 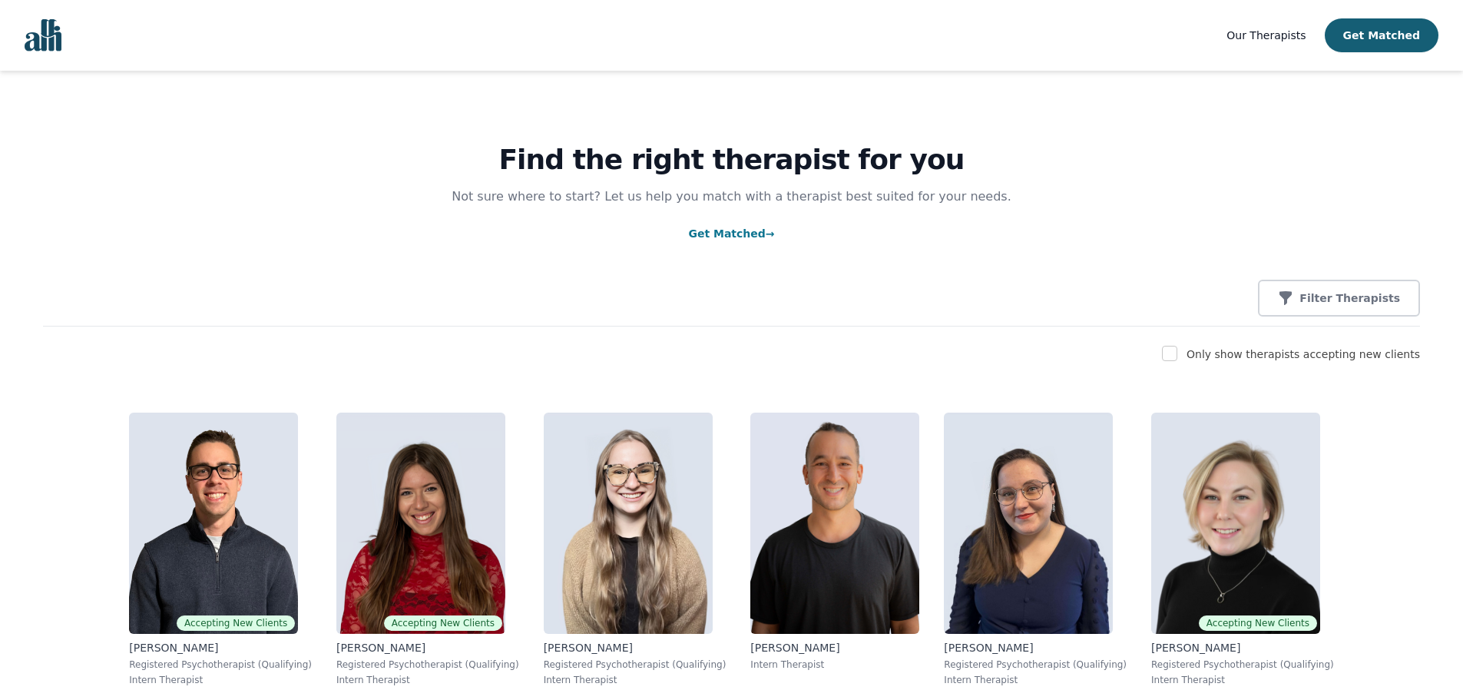 What do you see at coordinates (1339, 298) in the screenshot?
I see `button: Filter Therapists` at bounding box center [1339, 298].